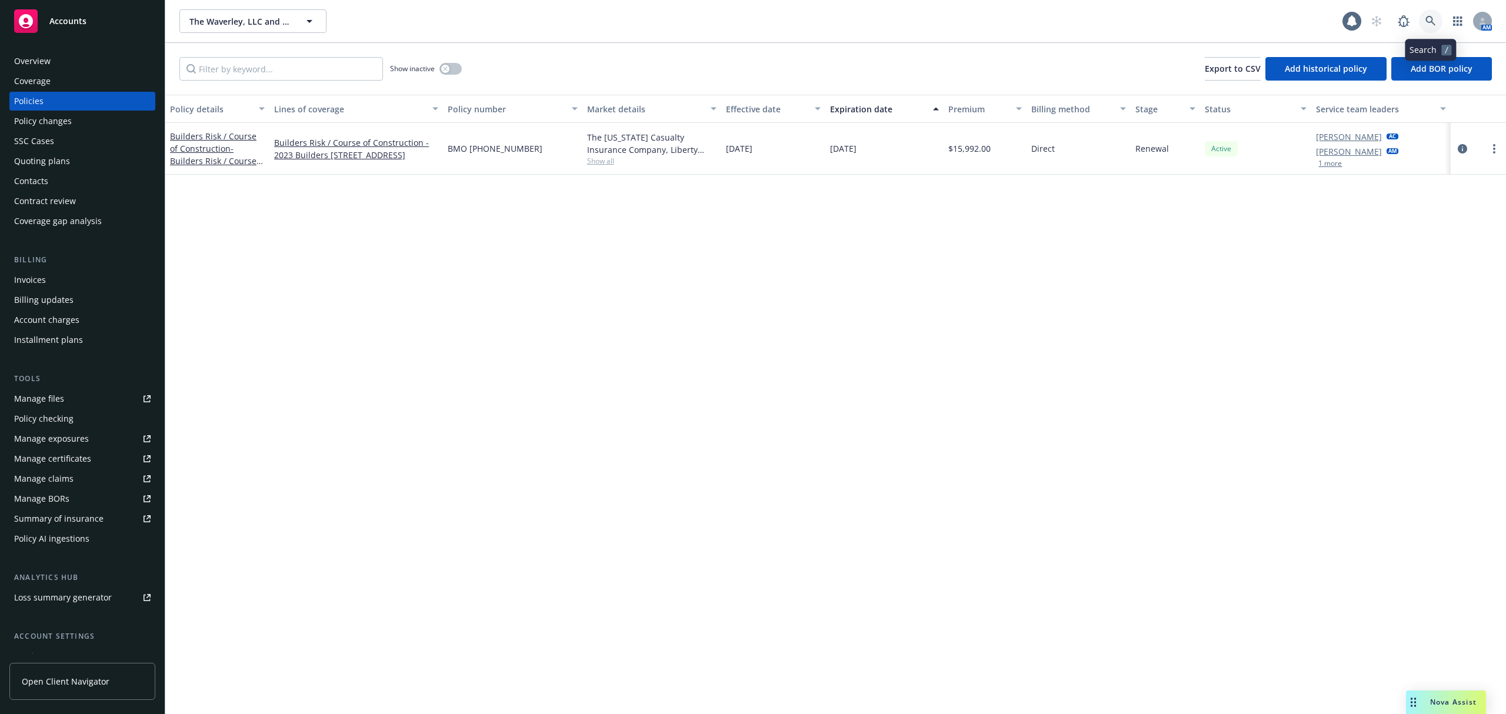 The image size is (1506, 714). I want to click on a: Accounts, so click(82, 21).